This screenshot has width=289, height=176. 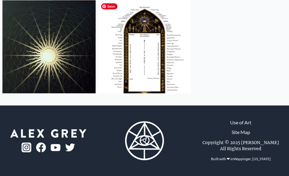 I want to click on img: youtube-logo.png, so click(x=56, y=147).